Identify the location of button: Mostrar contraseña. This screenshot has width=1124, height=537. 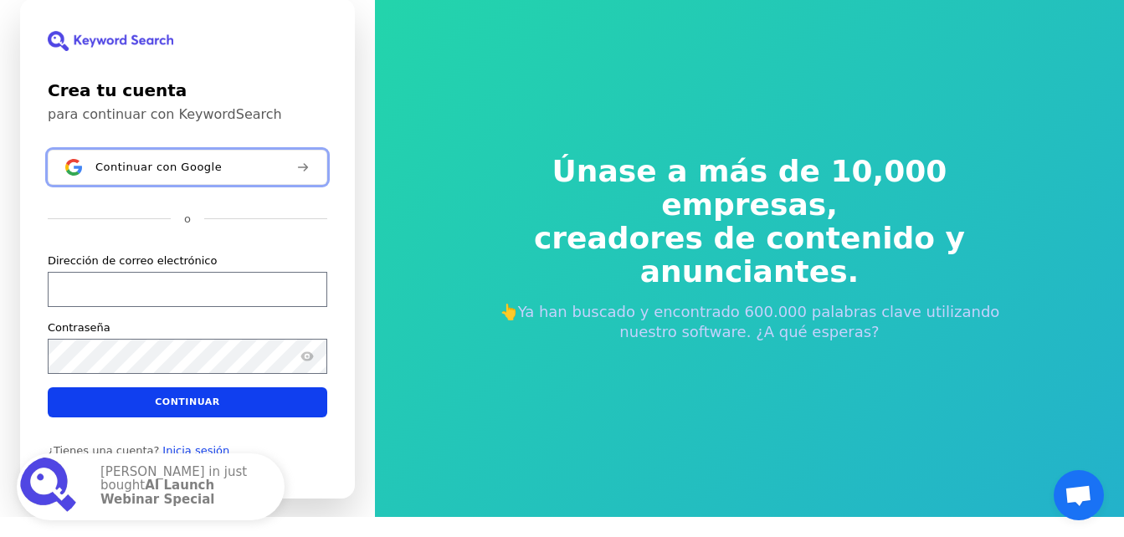
(307, 357).